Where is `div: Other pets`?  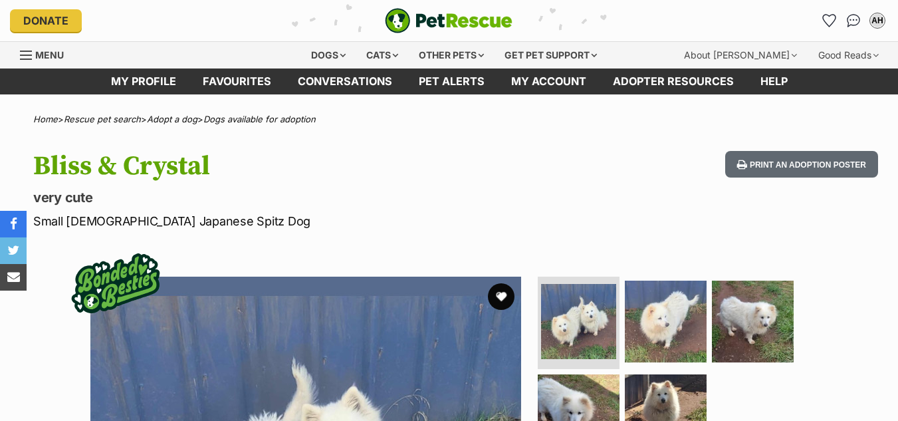
div: Other pets is located at coordinates (451, 55).